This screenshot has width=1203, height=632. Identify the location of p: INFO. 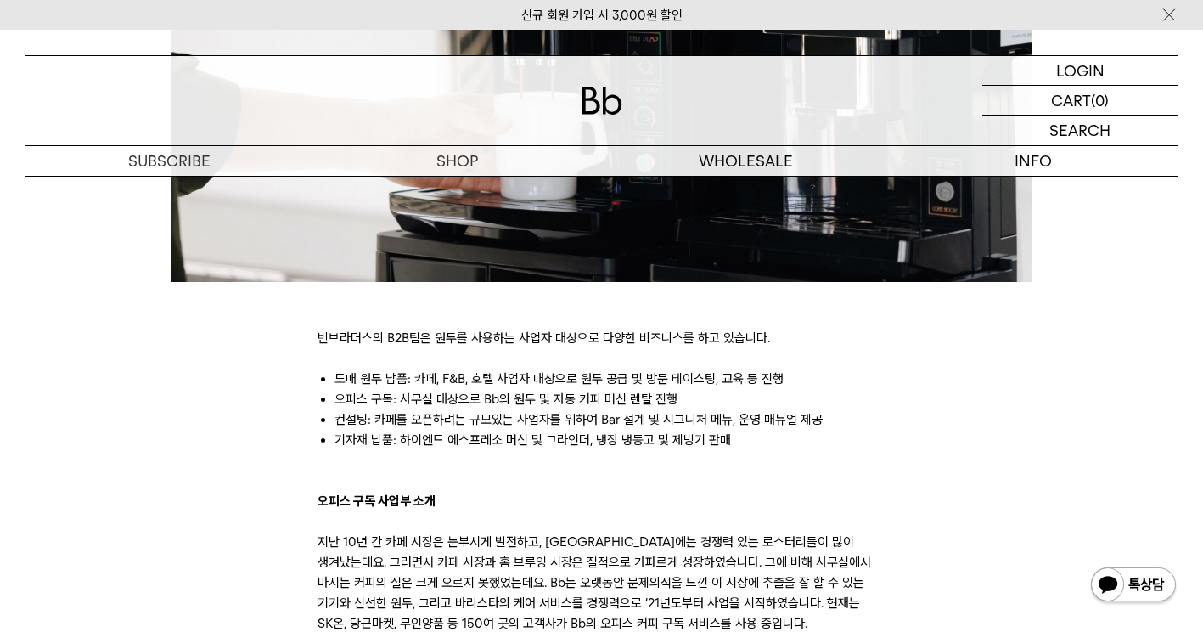
(1033, 160).